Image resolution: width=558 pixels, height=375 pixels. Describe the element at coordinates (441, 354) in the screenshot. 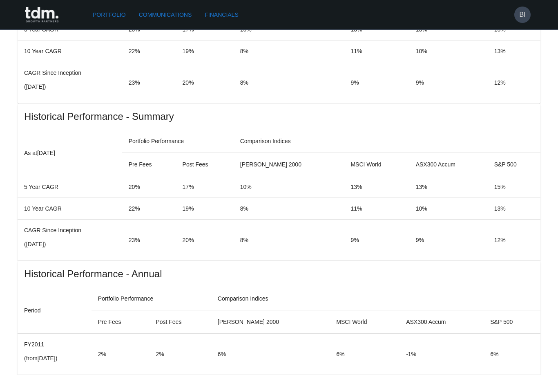

I see `td: -1%` at that location.